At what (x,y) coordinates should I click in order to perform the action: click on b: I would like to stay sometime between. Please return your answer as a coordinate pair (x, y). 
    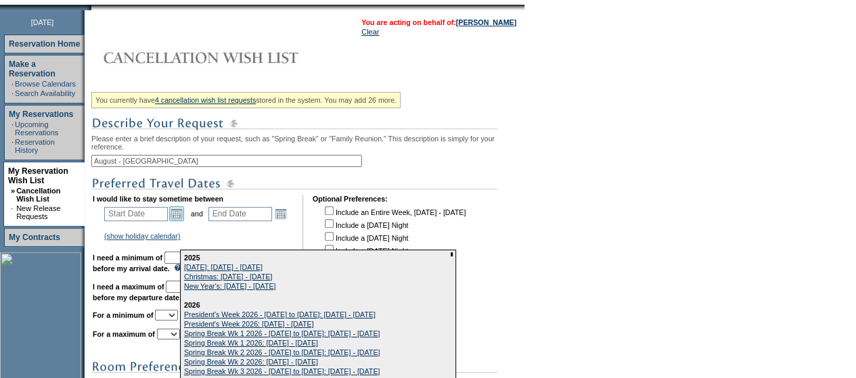
    Looking at the image, I should click on (158, 199).